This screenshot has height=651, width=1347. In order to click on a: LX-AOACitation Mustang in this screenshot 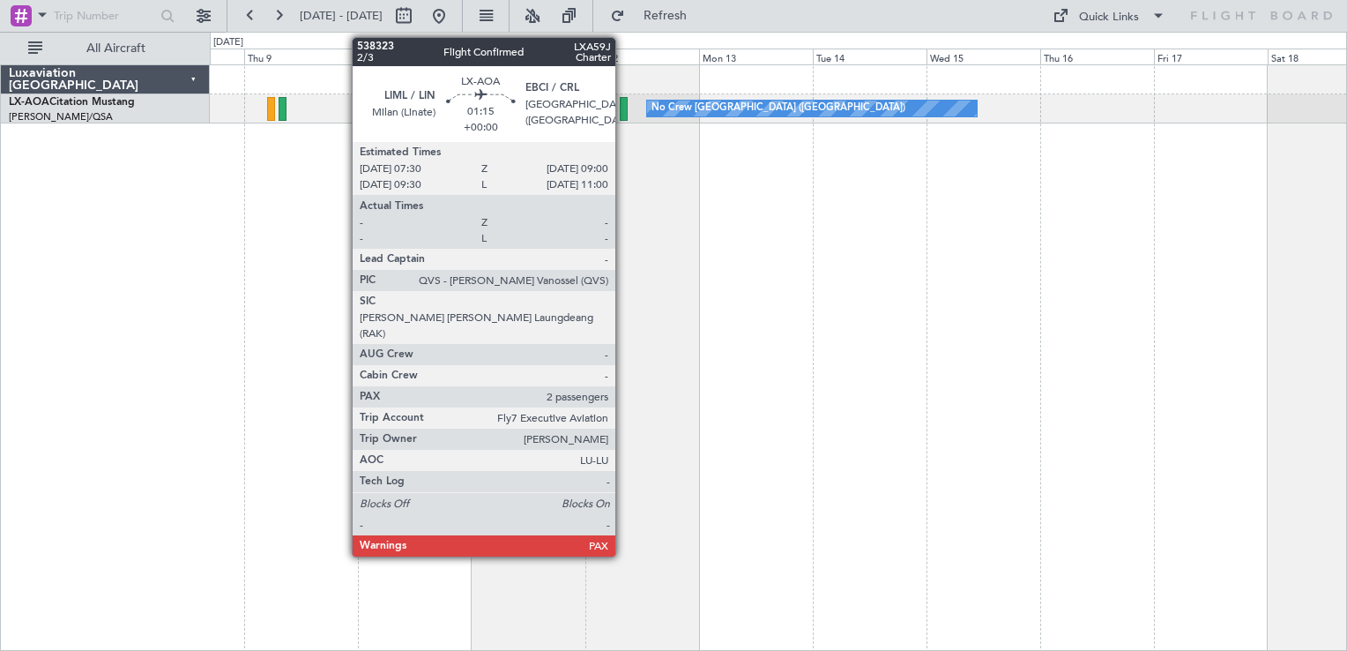, I will do `click(71, 102)`.